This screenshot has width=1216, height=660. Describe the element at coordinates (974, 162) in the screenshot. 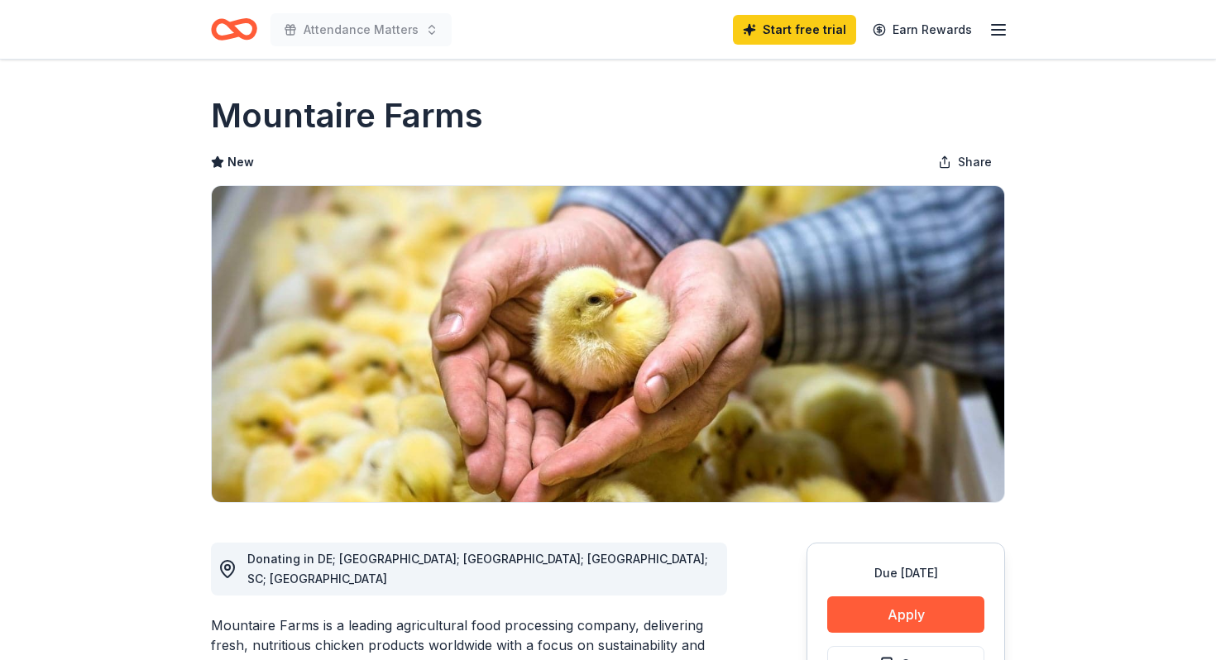

I see `span: Share` at that location.